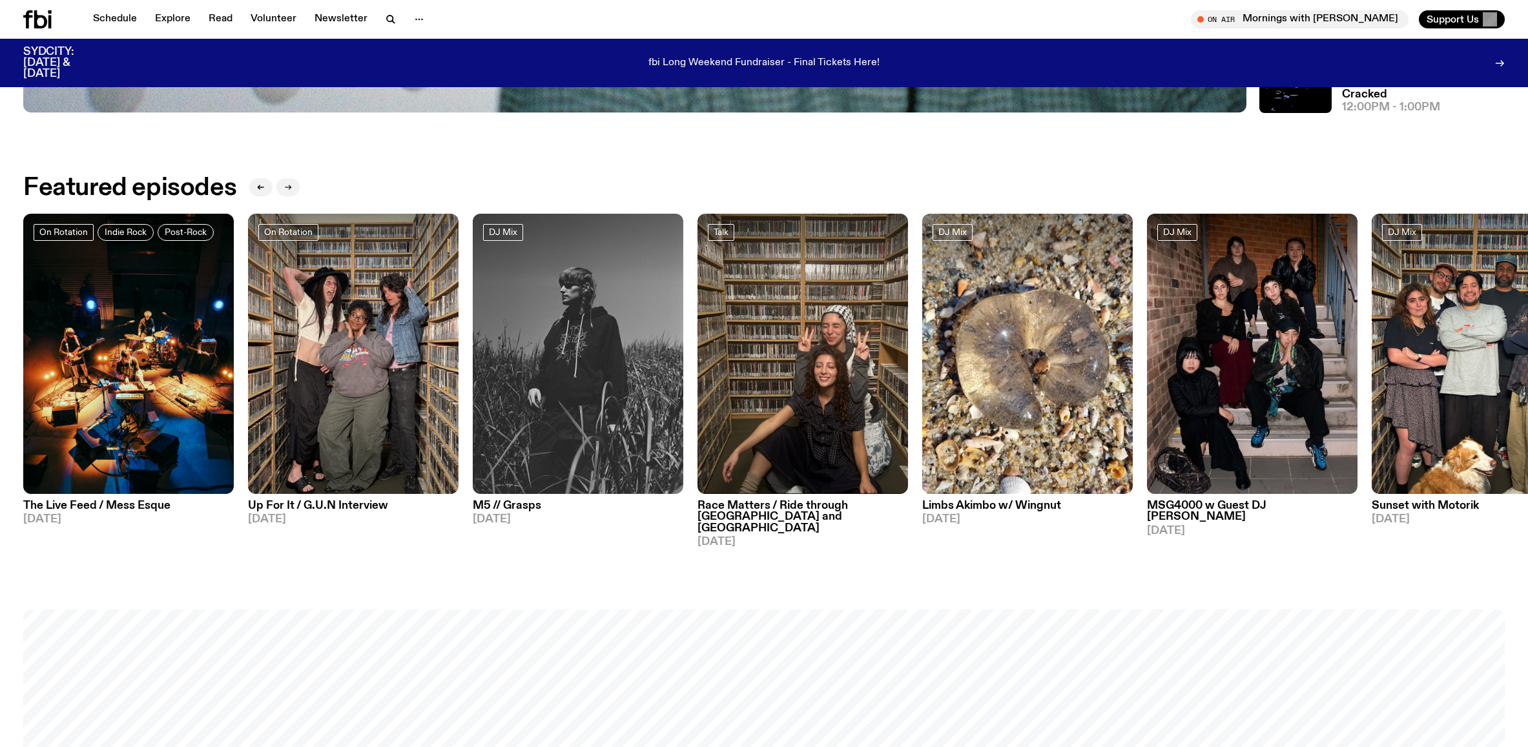  I want to click on h3: Limbs Akimbo w/ Wingnut, so click(1027, 506).